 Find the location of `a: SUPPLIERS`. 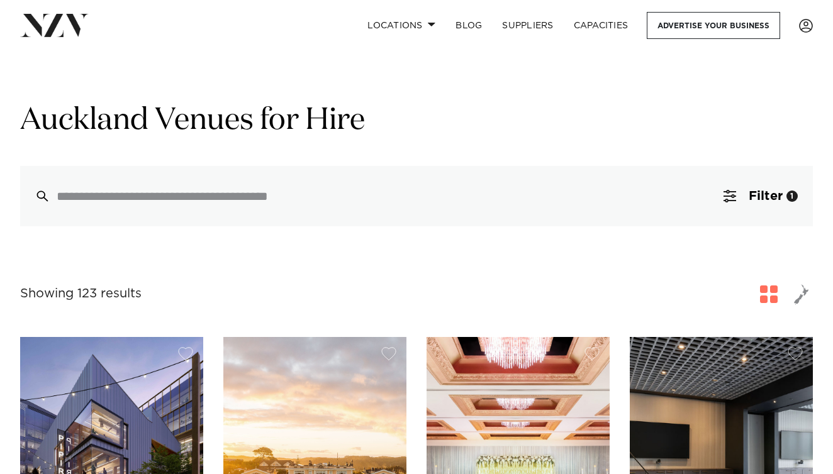

a: SUPPLIERS is located at coordinates (527, 25).